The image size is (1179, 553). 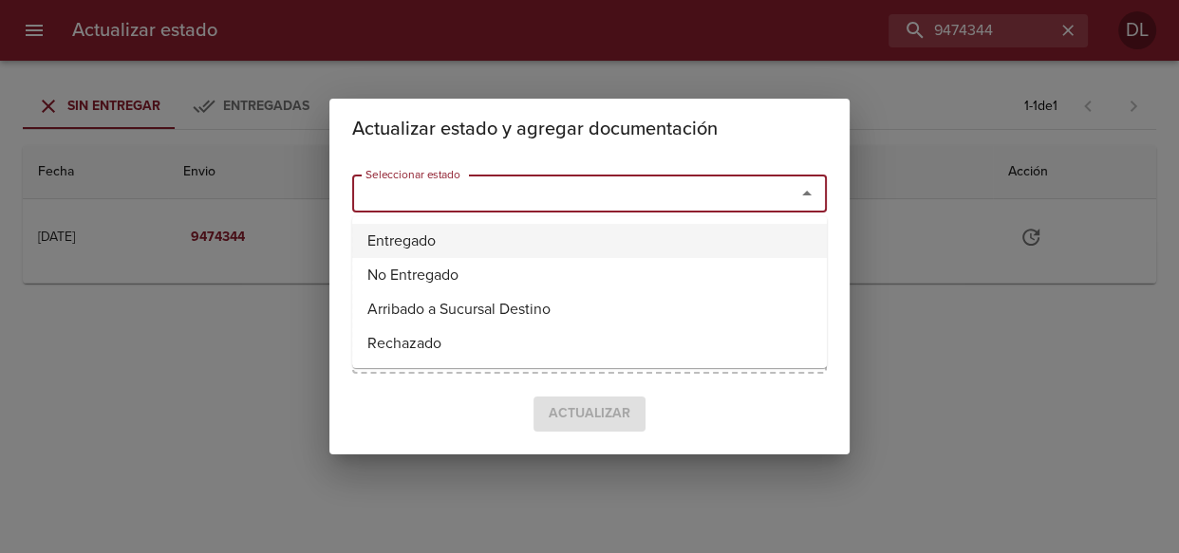 I want to click on li: Entregado, so click(x=589, y=241).